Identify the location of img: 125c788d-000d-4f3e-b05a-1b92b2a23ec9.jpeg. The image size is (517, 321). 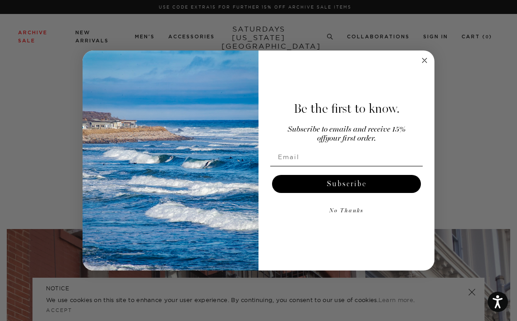
(171, 161).